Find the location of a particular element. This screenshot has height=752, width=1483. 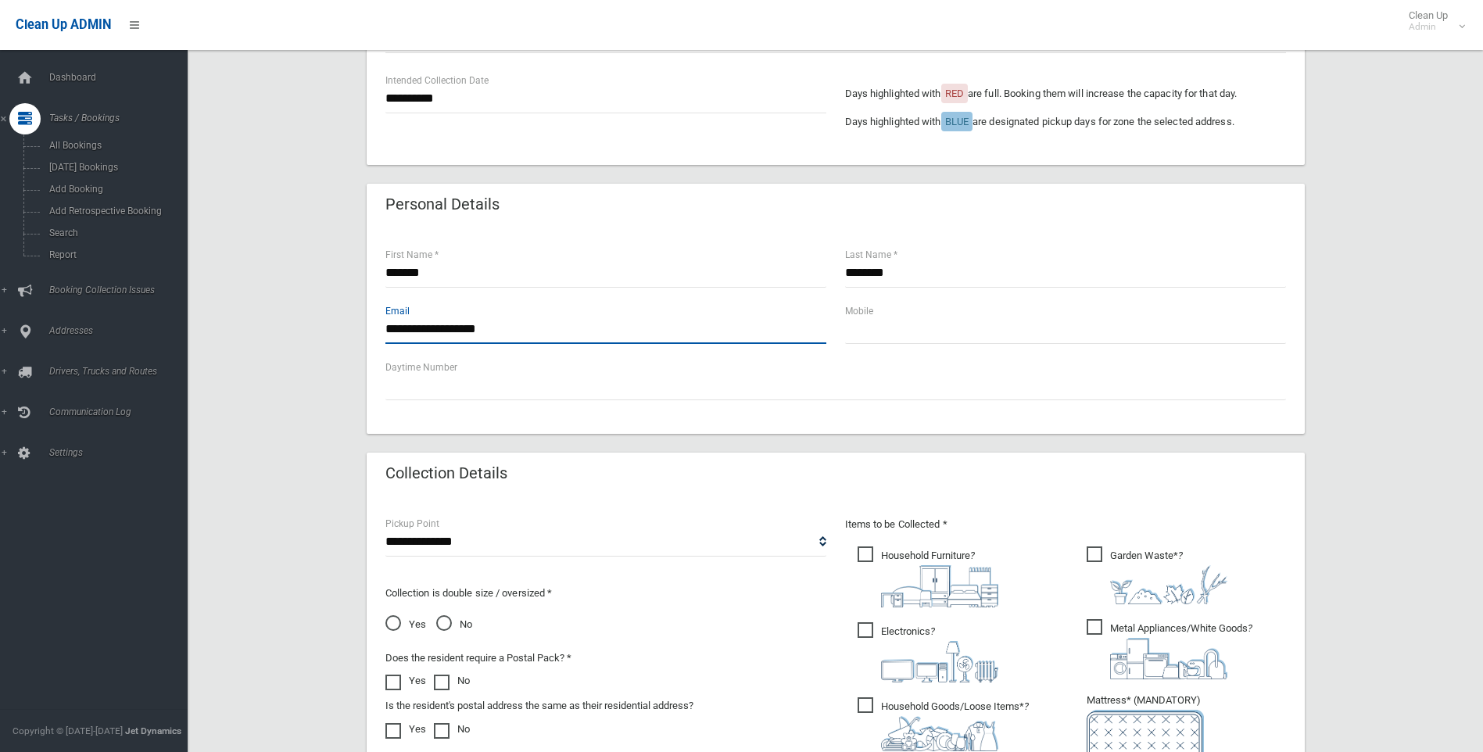

span: Report is located at coordinates (115, 255).